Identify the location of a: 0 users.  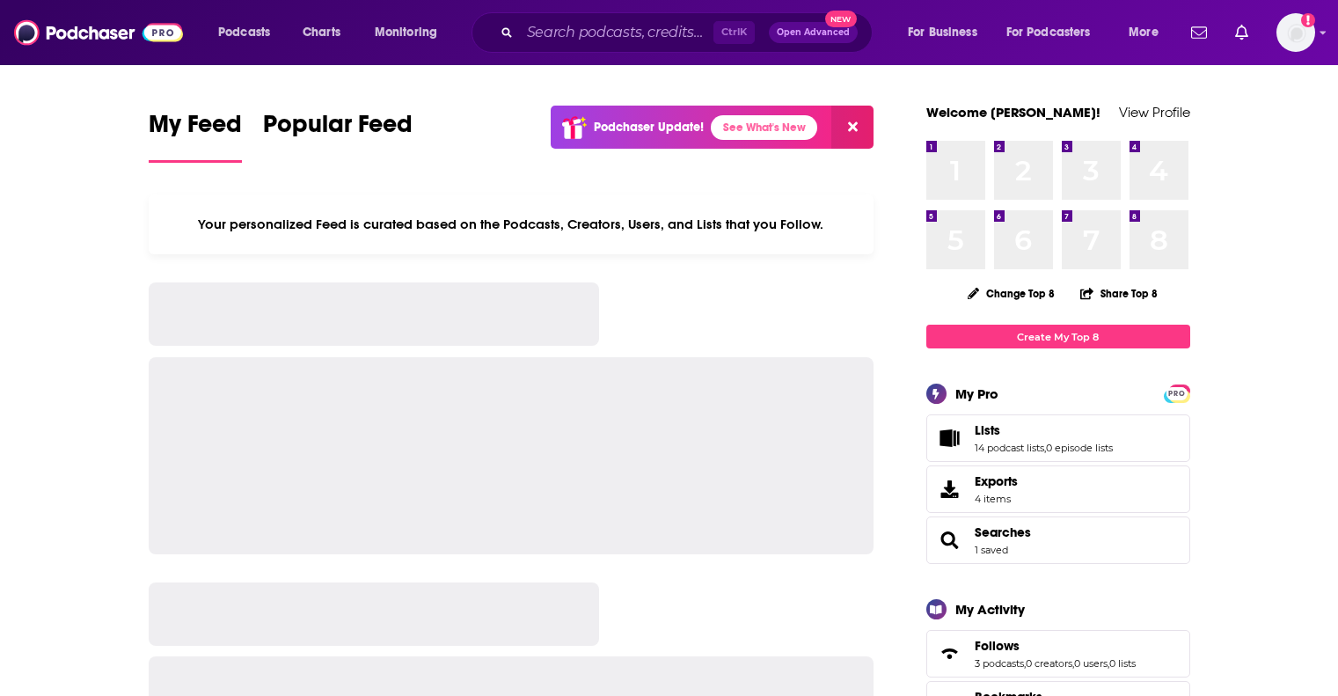
(1091, 663).